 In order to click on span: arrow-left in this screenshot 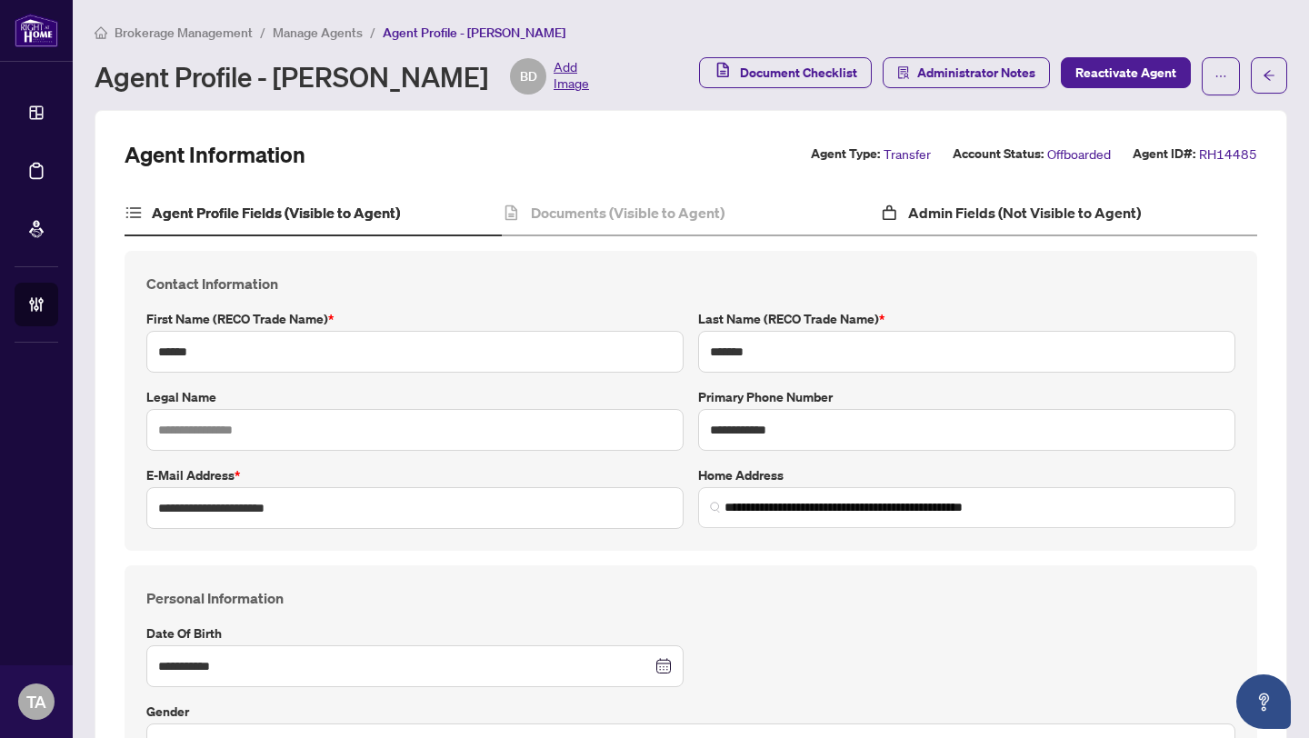, I will do `click(1269, 75)`.